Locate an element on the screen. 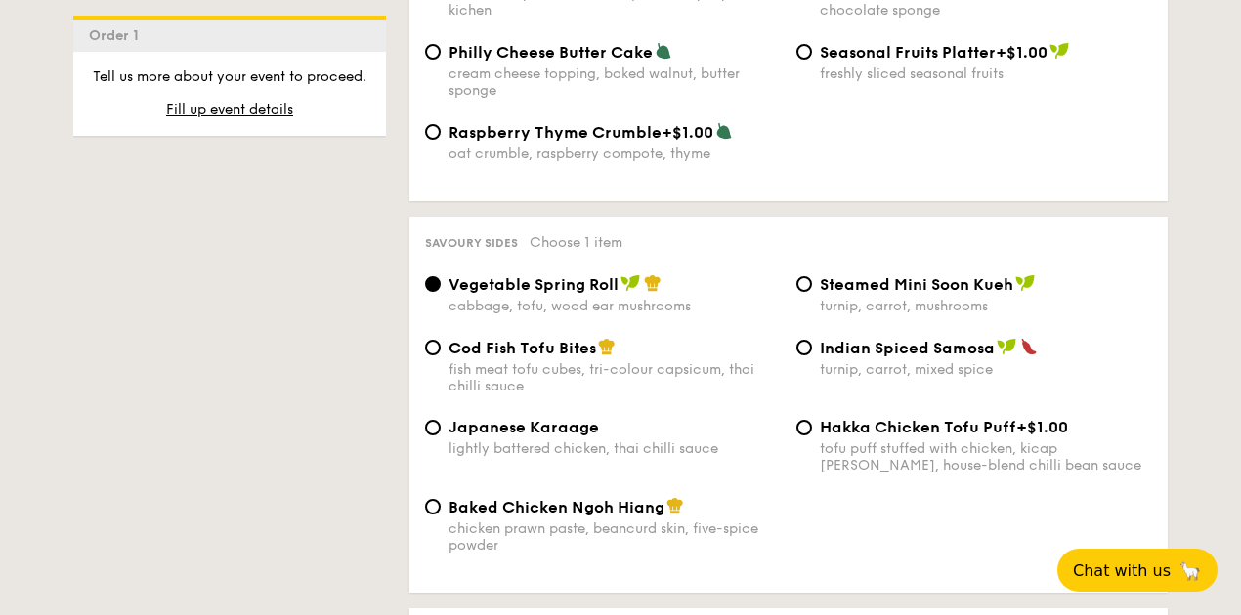 This screenshot has height=615, width=1241. span: Baked Chicken Ngoh Hiang is located at coordinates (556, 507).